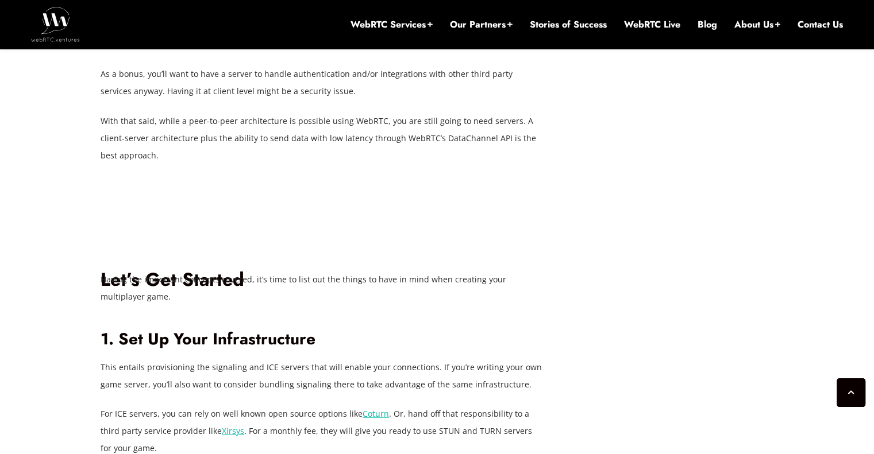 This screenshot has height=454, width=874. Describe the element at coordinates (55, 24) in the screenshot. I see `img: WebRTC.ventures` at that location.